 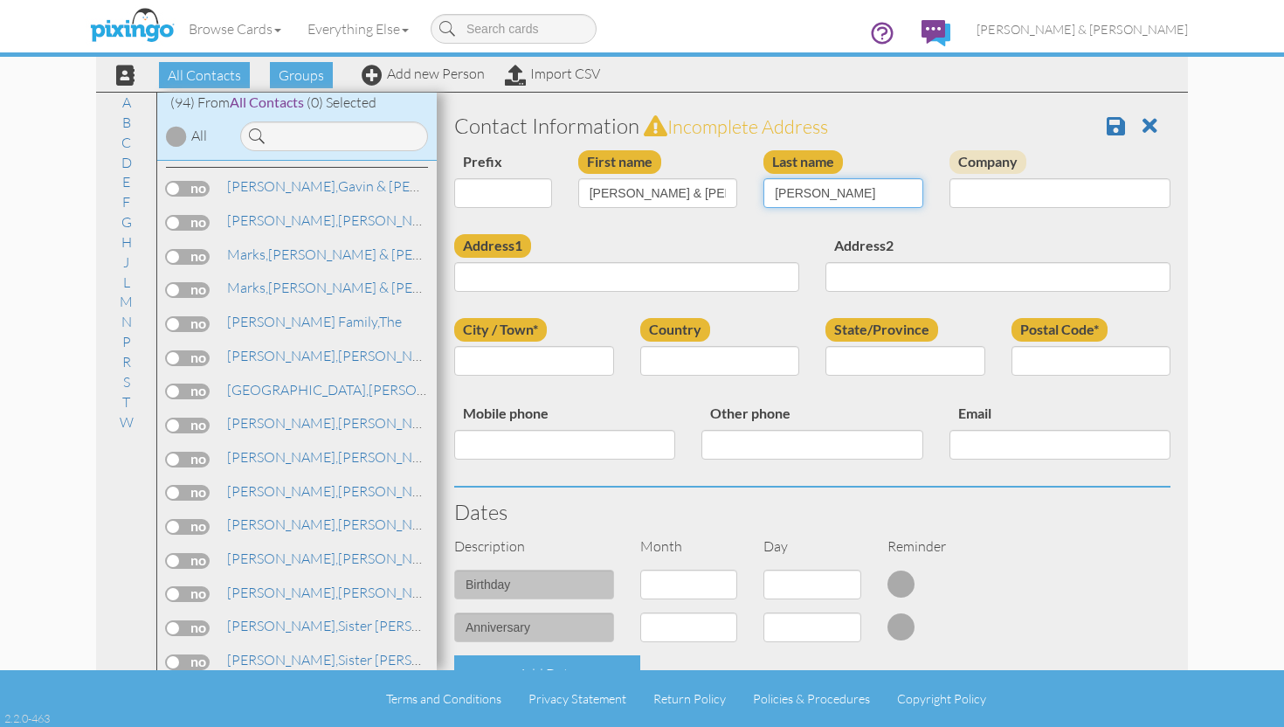 I want to click on div: Description, so click(x=534, y=546).